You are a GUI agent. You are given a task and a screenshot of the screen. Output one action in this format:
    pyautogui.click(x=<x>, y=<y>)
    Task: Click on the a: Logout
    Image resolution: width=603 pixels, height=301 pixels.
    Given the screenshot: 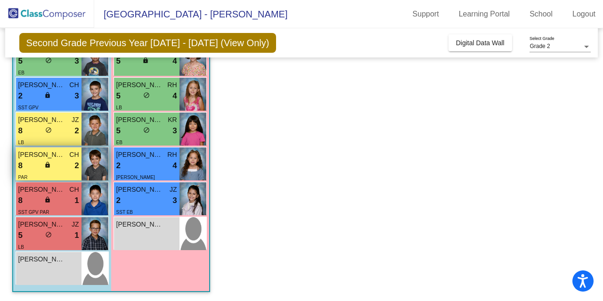 What is the action you would take?
    pyautogui.click(x=583, y=14)
    